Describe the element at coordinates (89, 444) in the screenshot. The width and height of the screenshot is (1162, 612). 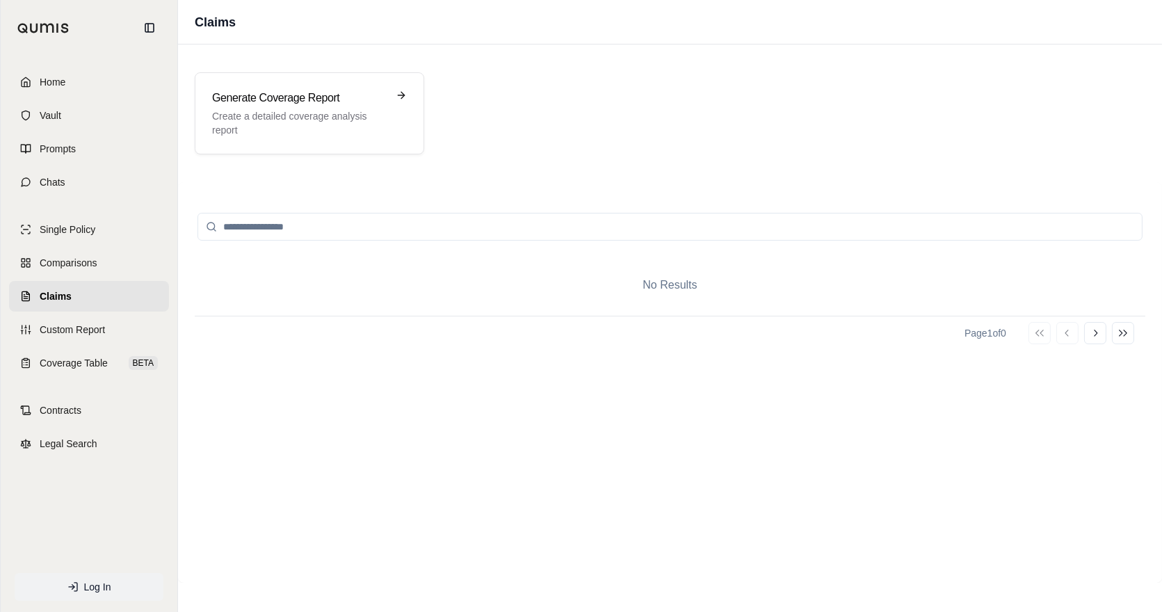
I see `a: Legal Search` at that location.